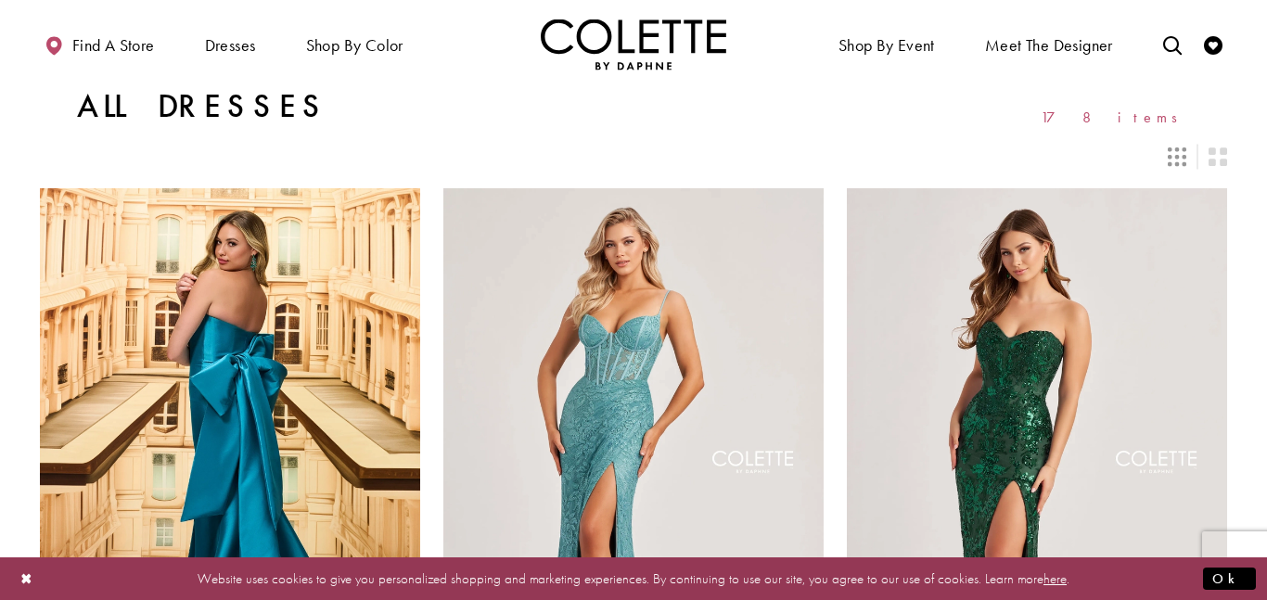  I want to click on a: Find a store, so click(99, 44).